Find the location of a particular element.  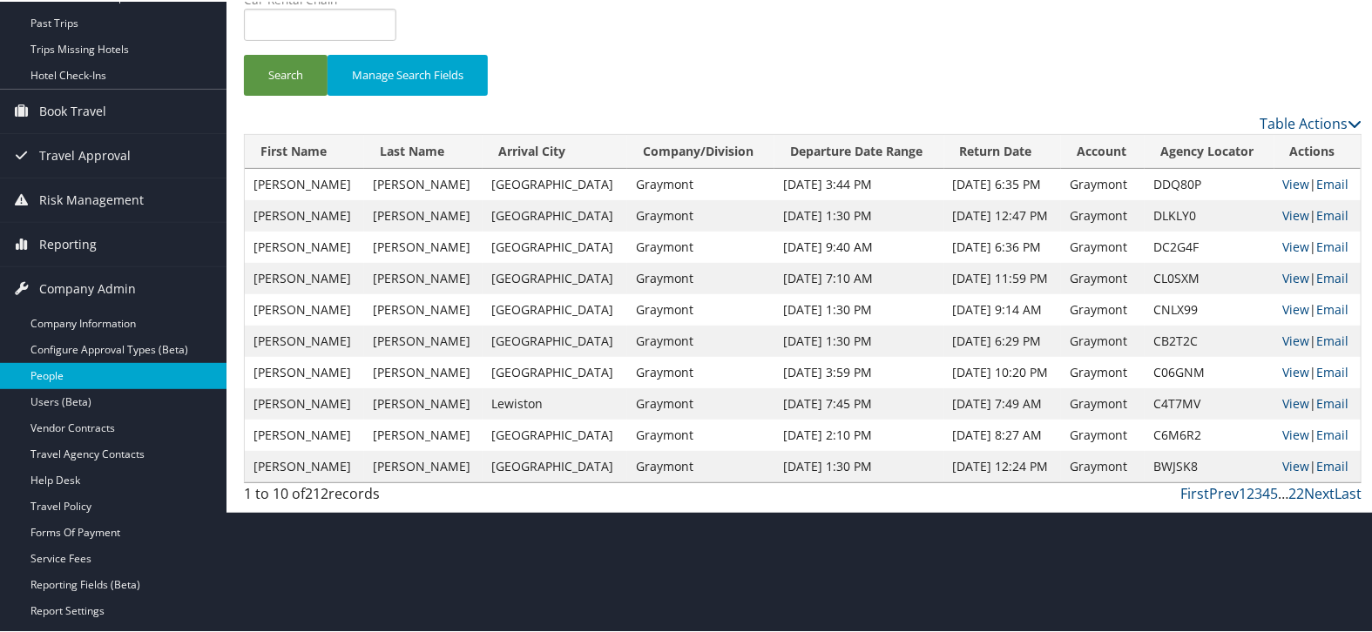

a: Last is located at coordinates (1347, 492).